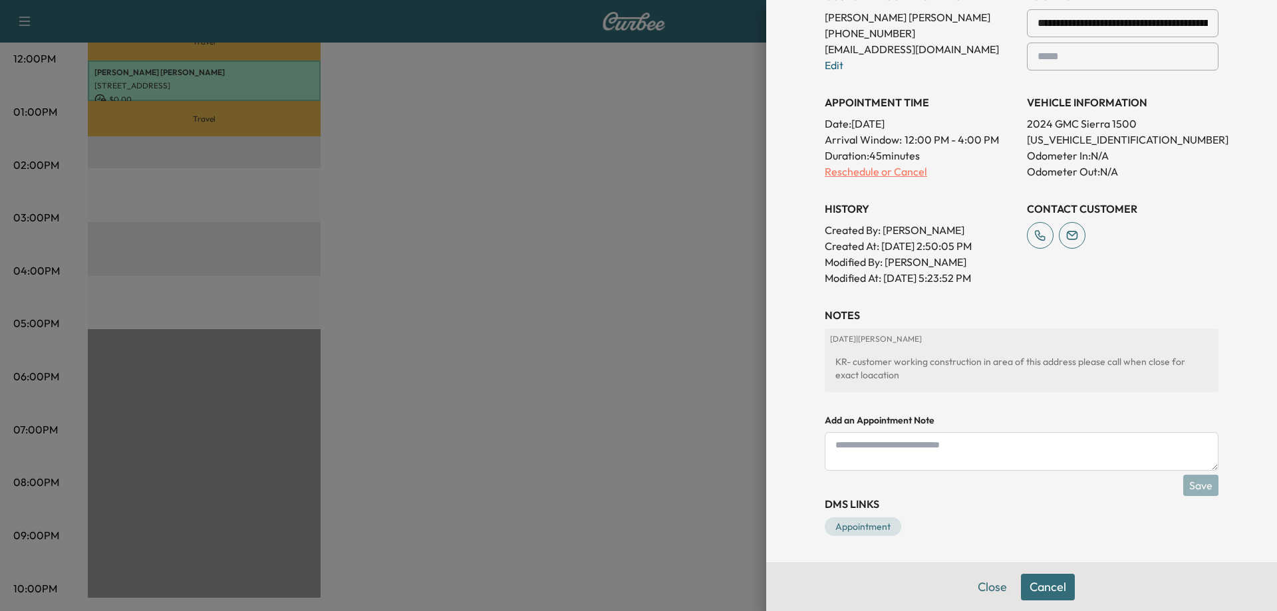 The height and width of the screenshot is (611, 1277). I want to click on p: Odometer Out: N/A, so click(1123, 172).